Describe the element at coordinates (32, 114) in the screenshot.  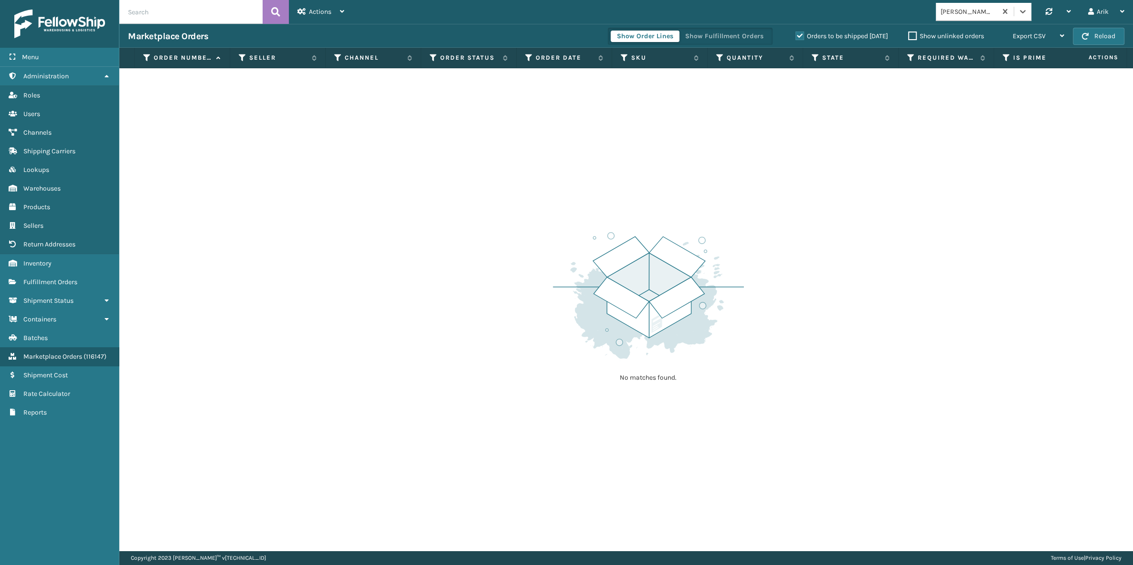
I see `span: Users` at that location.